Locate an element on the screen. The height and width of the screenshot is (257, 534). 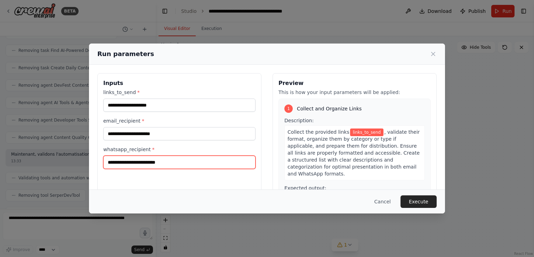
button: Execute is located at coordinates (418, 201).